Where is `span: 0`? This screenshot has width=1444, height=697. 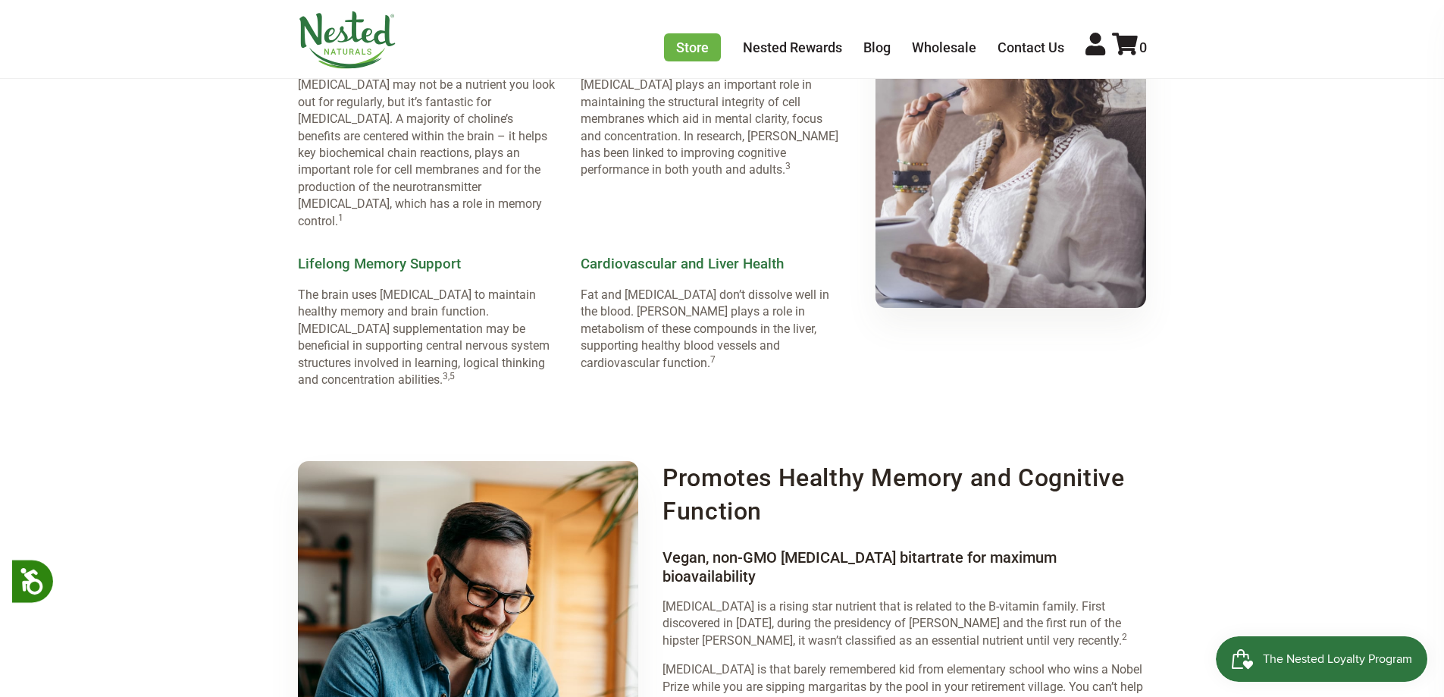 span: 0 is located at coordinates (1143, 47).